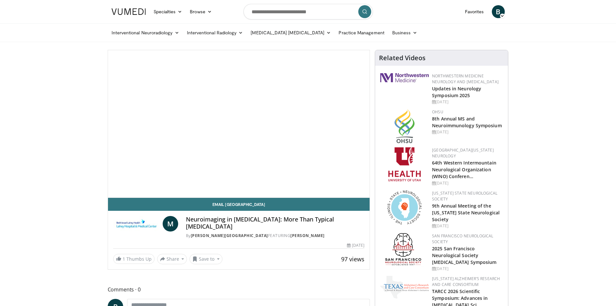 Image resolution: width=616 pixels, height=306 pixels. I want to click on a: 1 Thumbs Up, so click(134, 258).